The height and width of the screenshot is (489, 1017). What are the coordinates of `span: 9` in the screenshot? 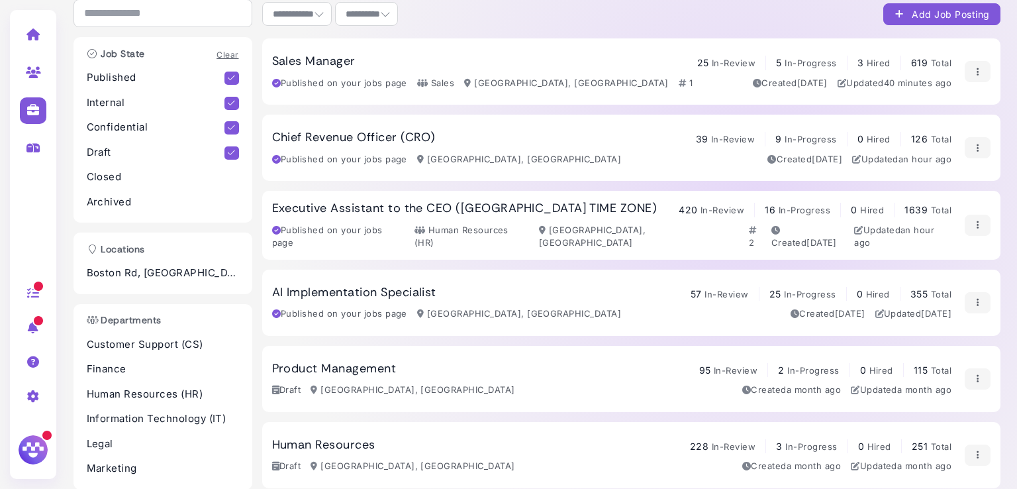 It's located at (778, 138).